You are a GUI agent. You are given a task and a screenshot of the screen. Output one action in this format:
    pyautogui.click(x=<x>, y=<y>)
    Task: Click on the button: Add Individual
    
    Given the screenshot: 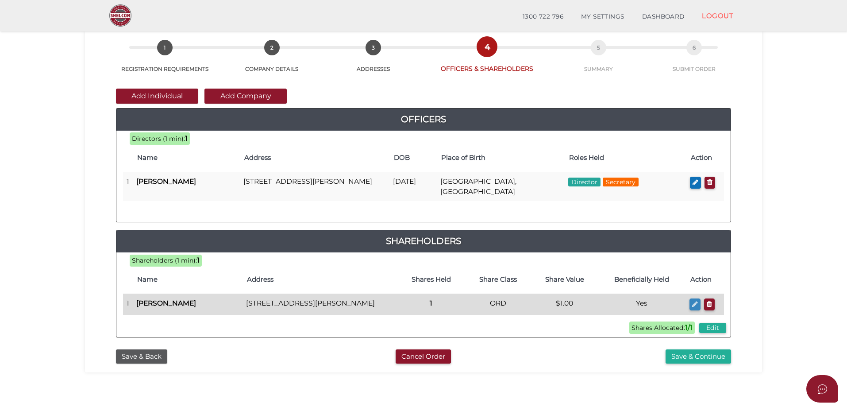 What is the action you would take?
    pyautogui.click(x=157, y=96)
    